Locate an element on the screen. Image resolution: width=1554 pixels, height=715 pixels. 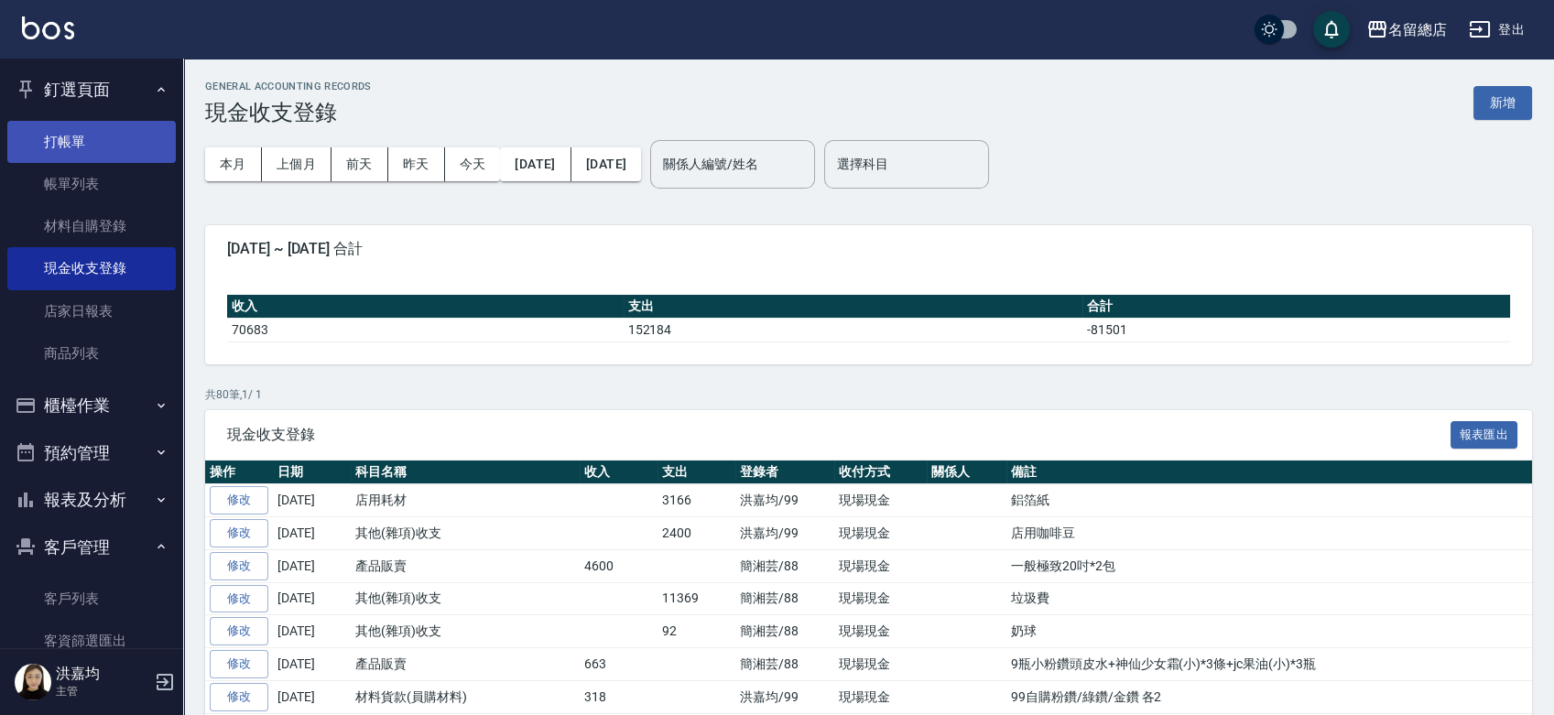
button: 今天 is located at coordinates (473, 164).